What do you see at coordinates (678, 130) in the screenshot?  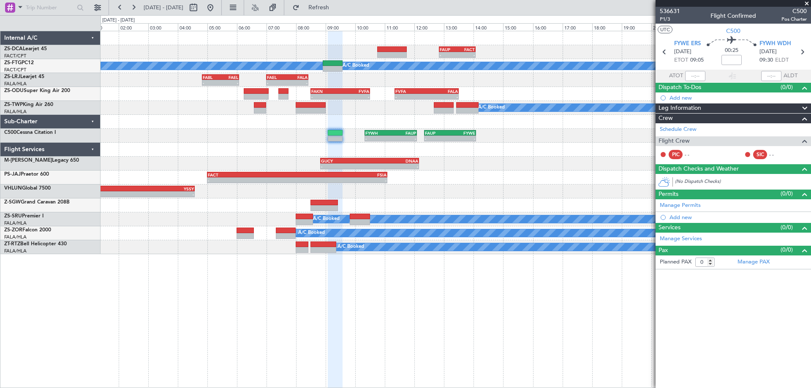 I see `a: Schedule Crew` at bounding box center [678, 130].